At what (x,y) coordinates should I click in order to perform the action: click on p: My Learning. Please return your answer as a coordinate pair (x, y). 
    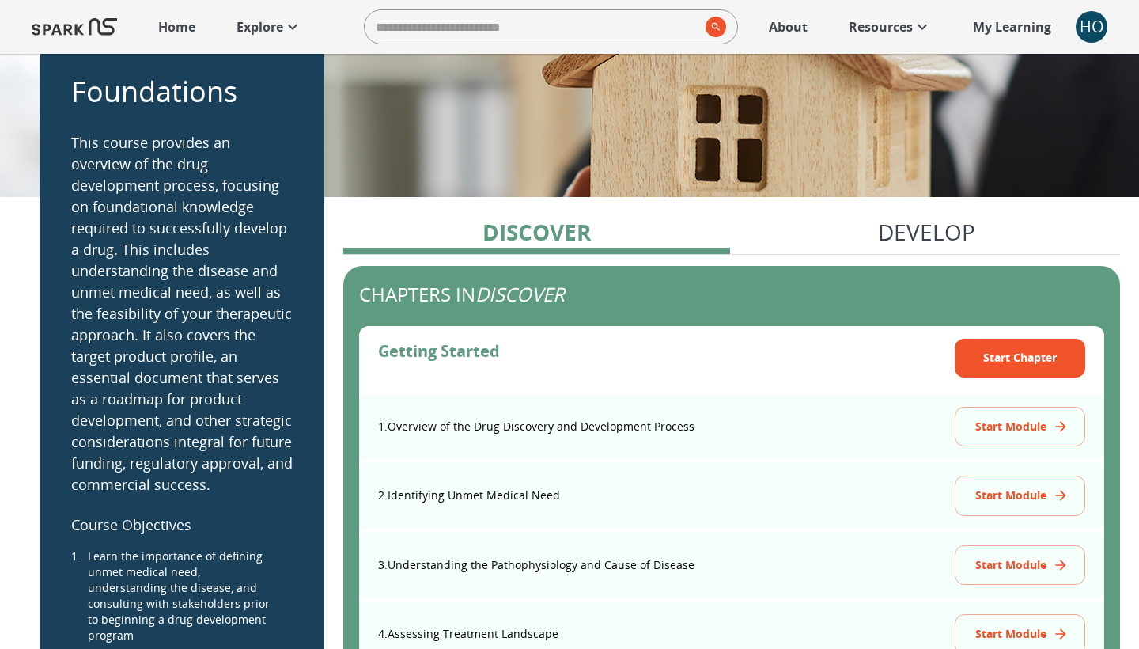
    Looking at the image, I should click on (1012, 27).